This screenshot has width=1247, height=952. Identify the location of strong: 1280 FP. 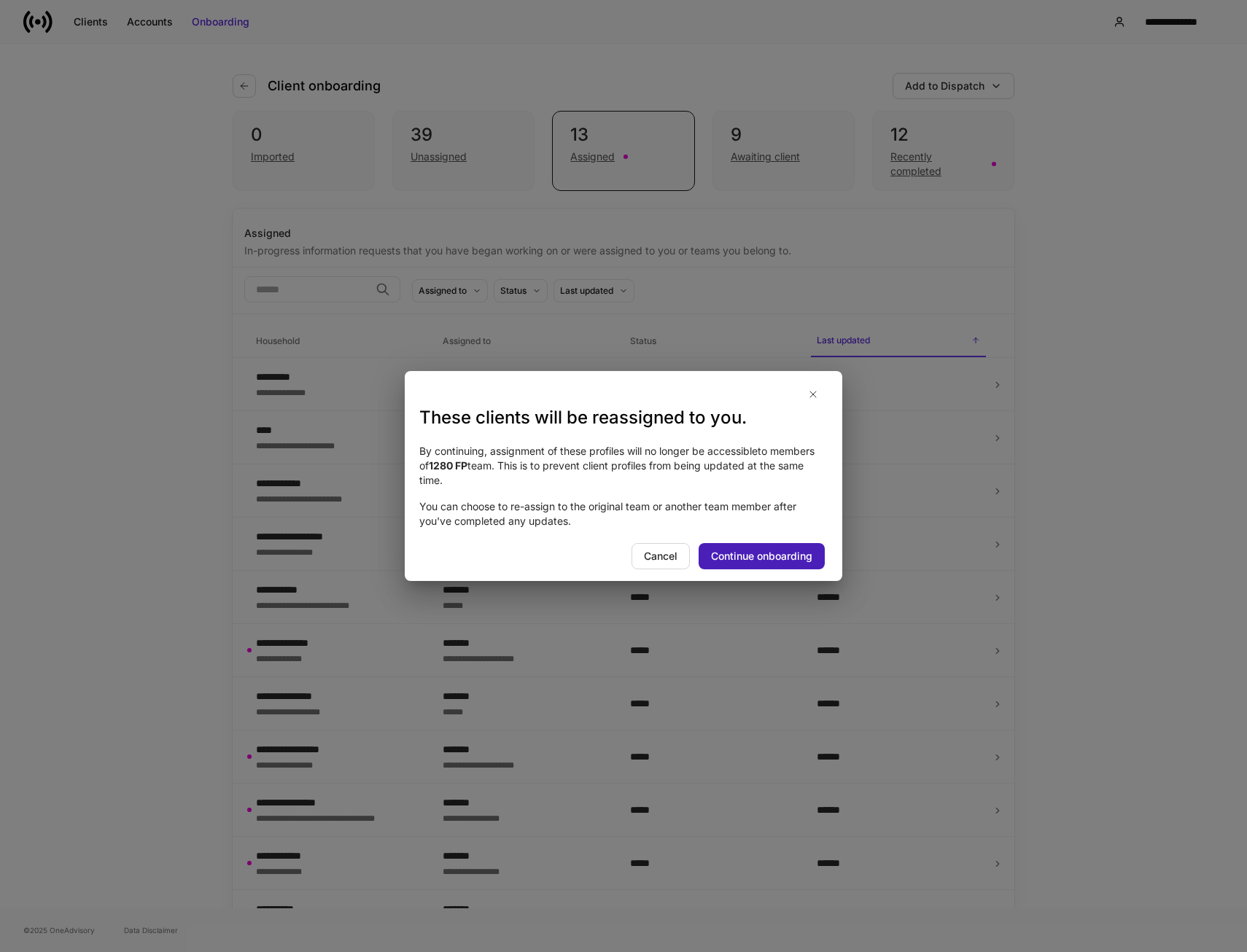
(447, 466).